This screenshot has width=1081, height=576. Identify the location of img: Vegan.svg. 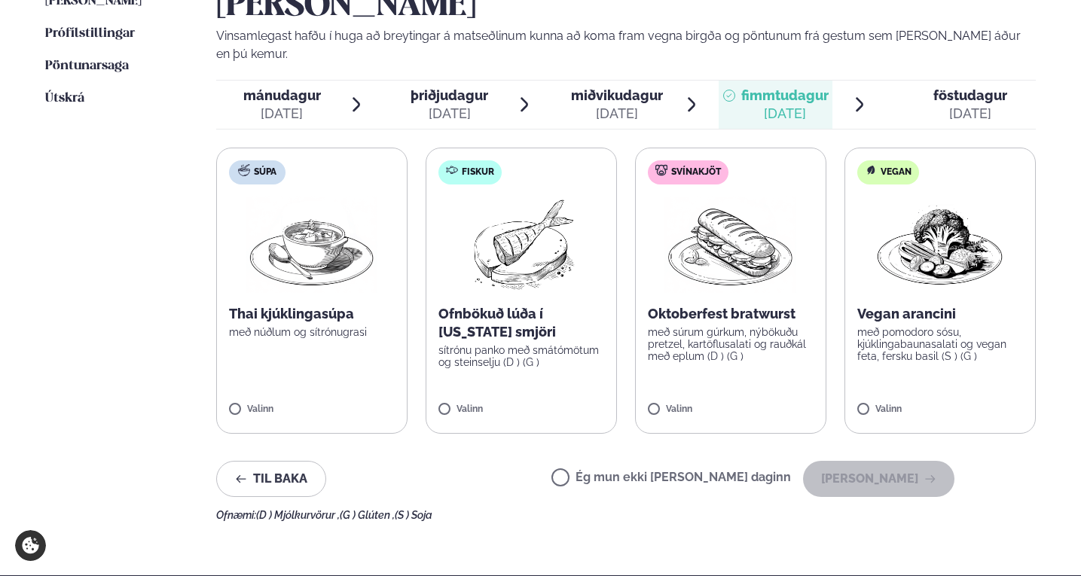
(871, 170).